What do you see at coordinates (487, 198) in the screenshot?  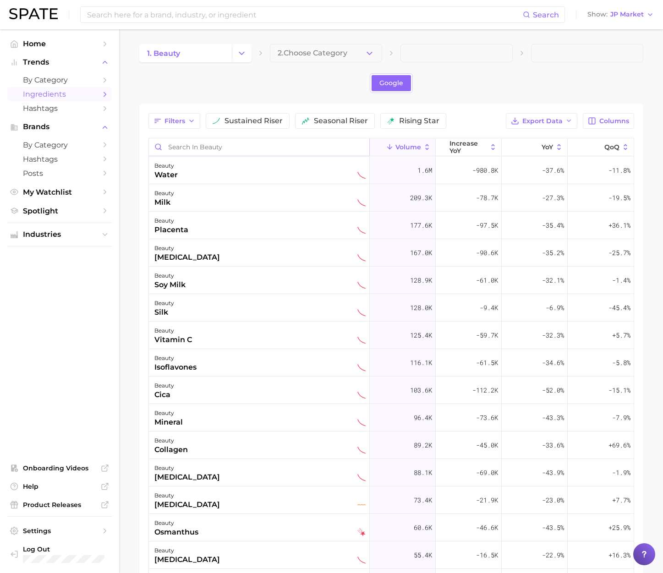 I see `span: -78.7k` at bounding box center [487, 198].